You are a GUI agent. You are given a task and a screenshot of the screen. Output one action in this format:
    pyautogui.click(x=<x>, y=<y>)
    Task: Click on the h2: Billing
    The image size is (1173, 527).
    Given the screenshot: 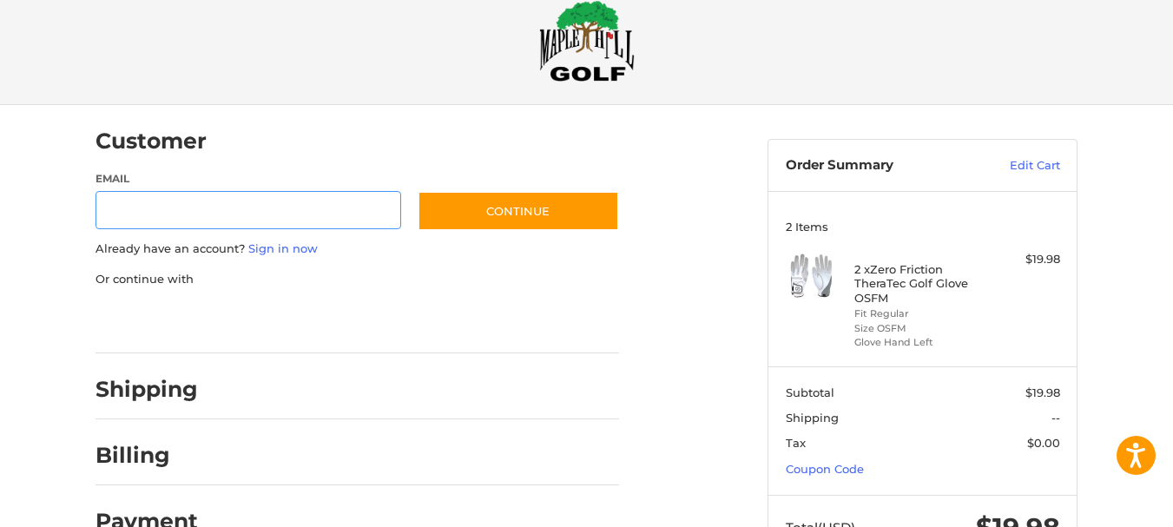 What is the action you would take?
    pyautogui.click(x=146, y=455)
    